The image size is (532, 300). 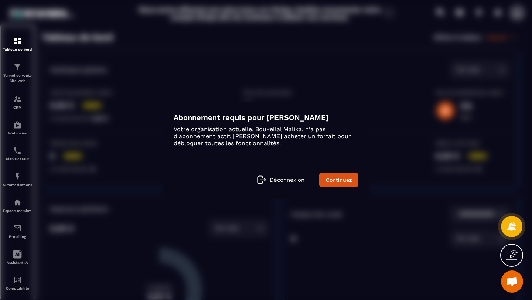 What do you see at coordinates (281, 180) in the screenshot?
I see `a: Déconnexion` at bounding box center [281, 180].